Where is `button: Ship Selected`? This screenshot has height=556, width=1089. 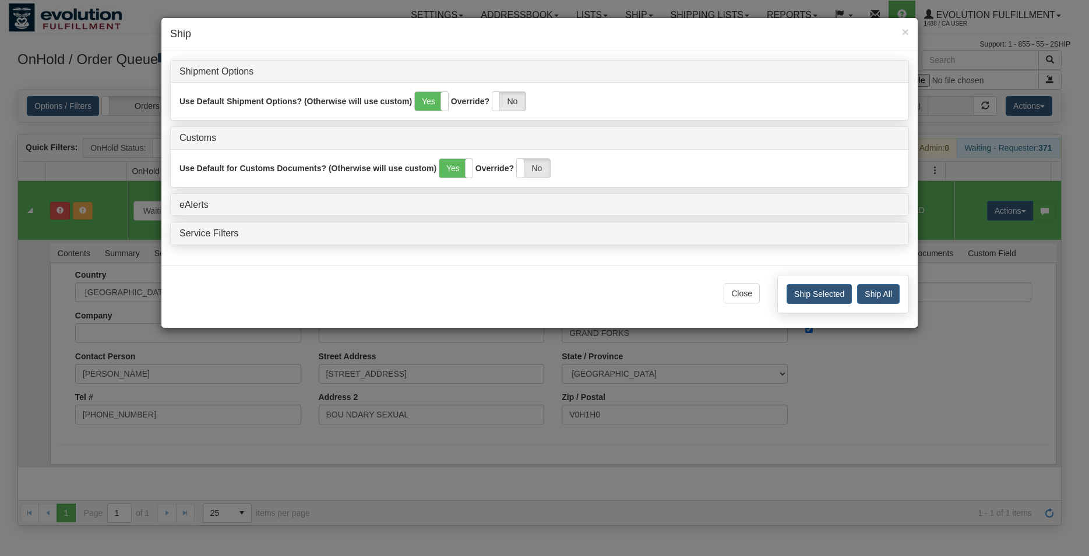 button: Ship Selected is located at coordinates (819, 294).